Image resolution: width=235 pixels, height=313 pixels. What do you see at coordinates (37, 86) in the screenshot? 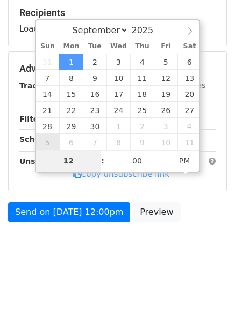
I see `strong: Tracking` at bounding box center [37, 86].